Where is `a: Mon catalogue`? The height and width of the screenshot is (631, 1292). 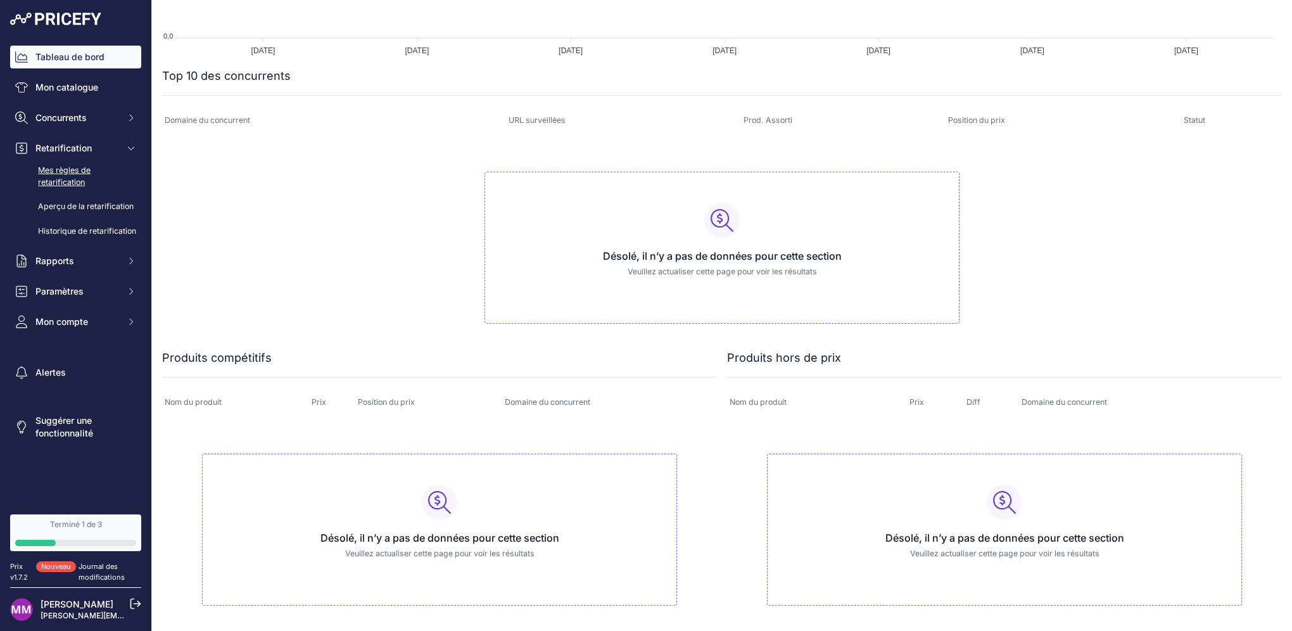
a: Mon catalogue is located at coordinates (75, 87).